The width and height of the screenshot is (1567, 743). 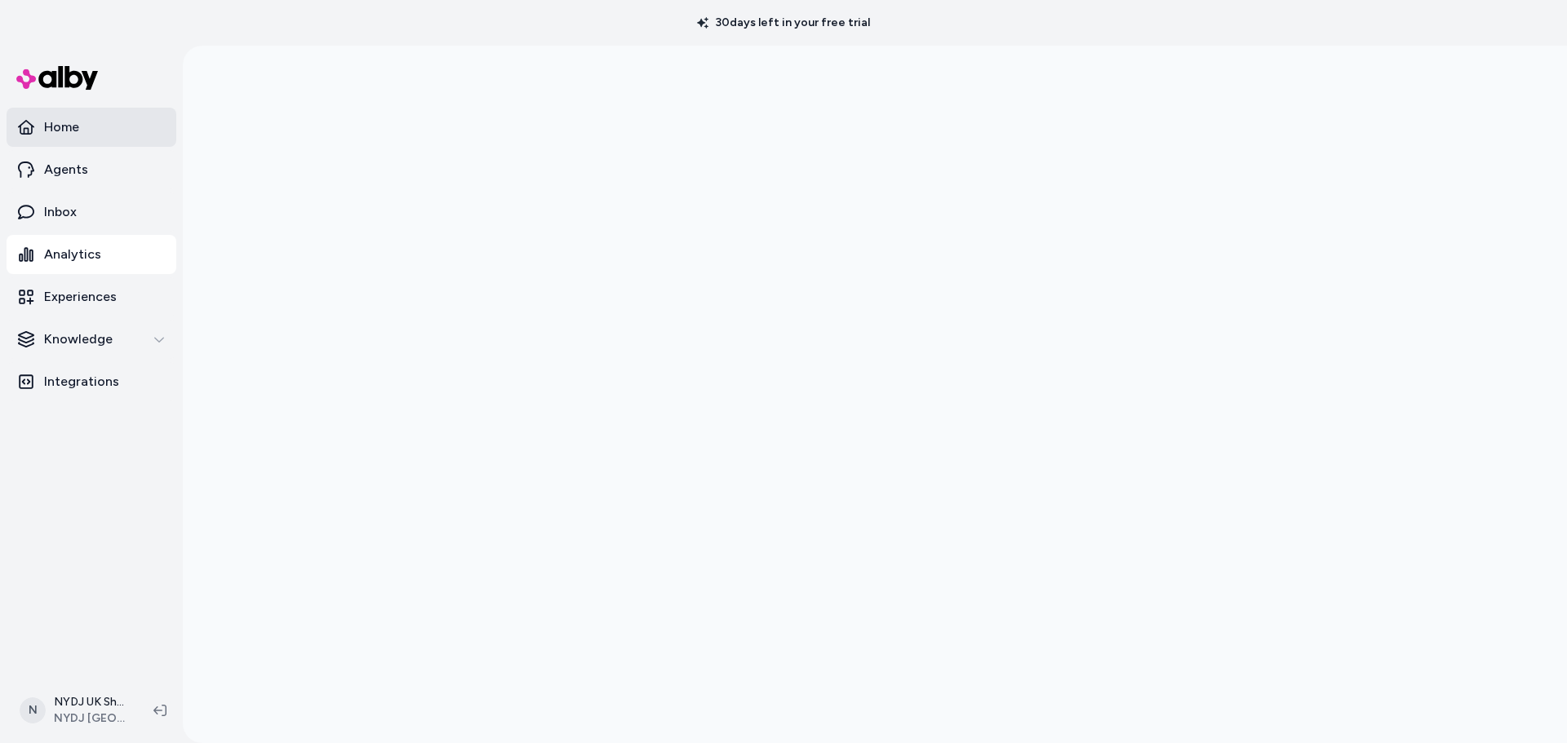 What do you see at coordinates (57, 78) in the screenshot?
I see `img: alby Logo` at bounding box center [57, 78].